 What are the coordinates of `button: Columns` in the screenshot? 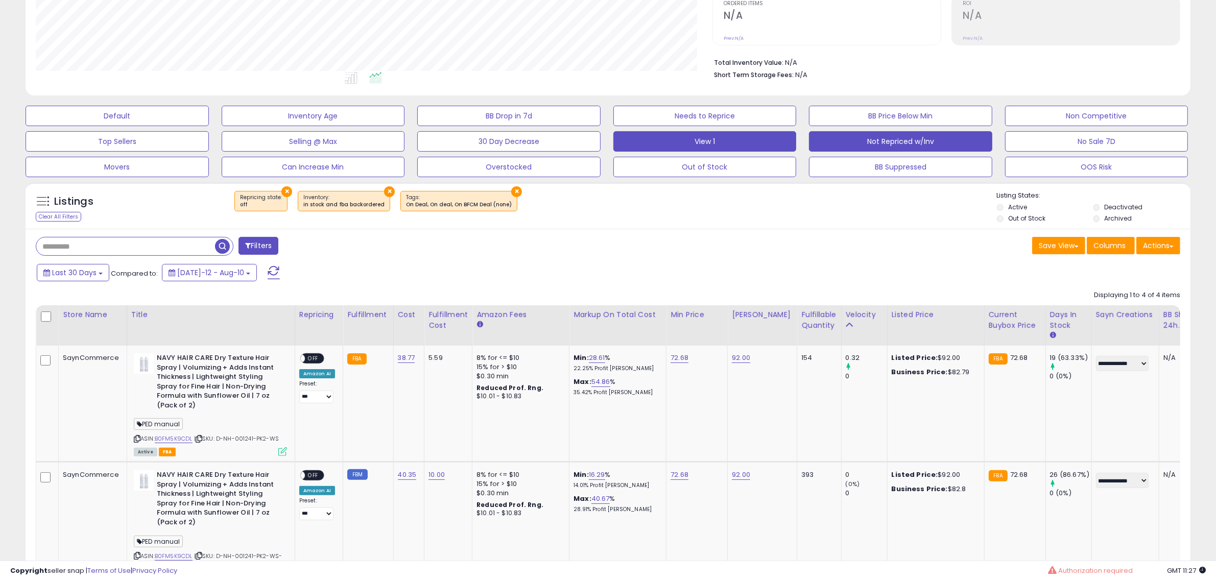 It's located at (1110, 246).